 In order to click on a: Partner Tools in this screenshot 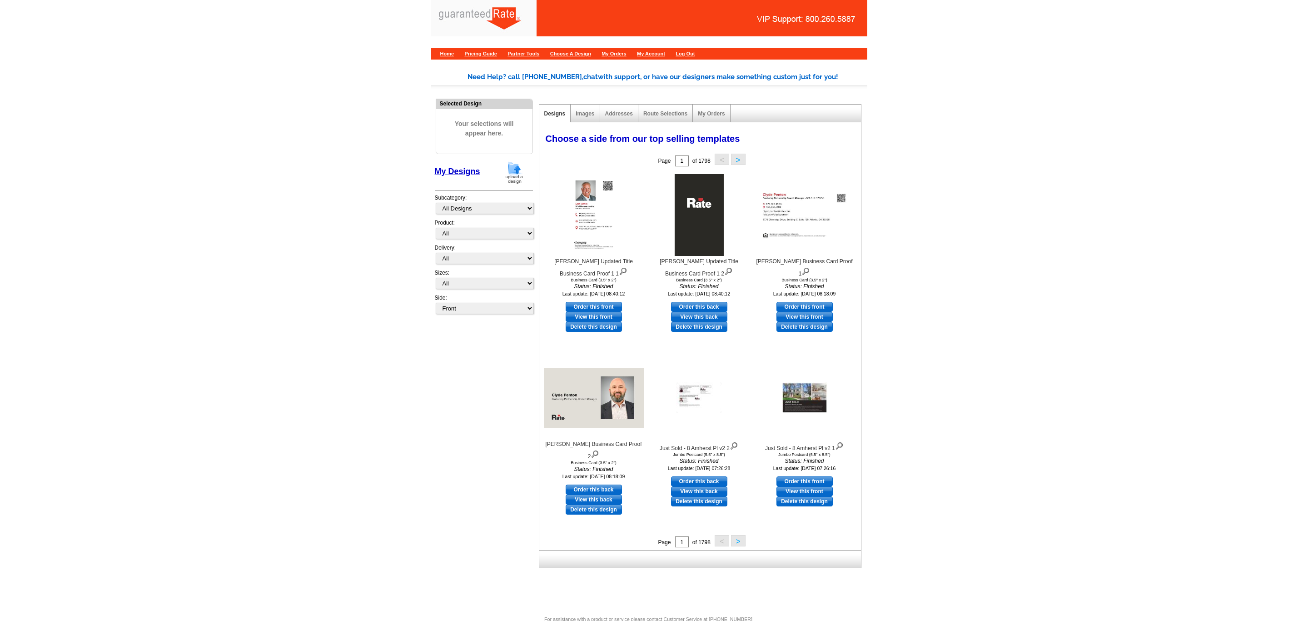, I will do `click(524, 54)`.